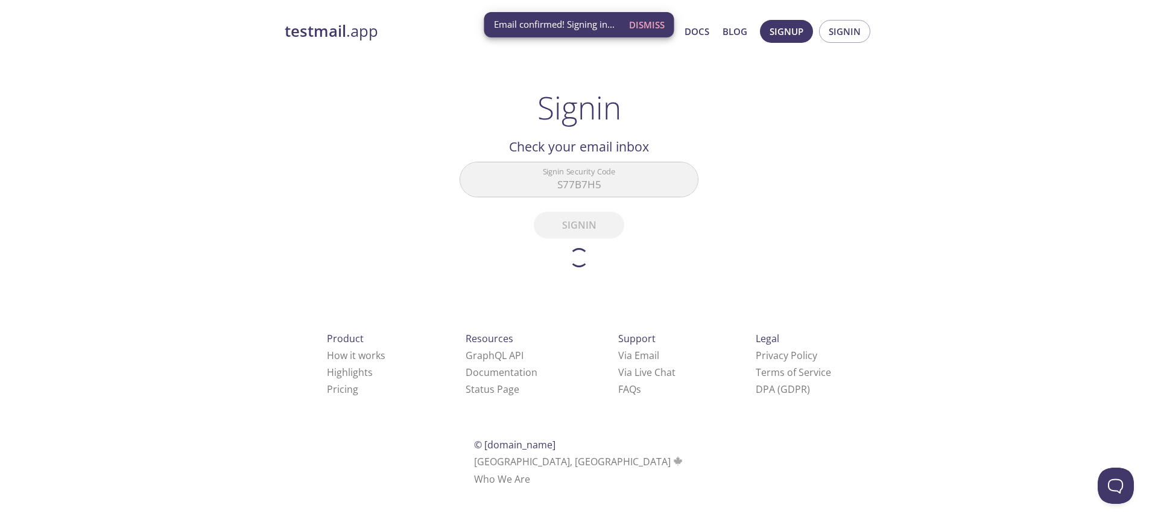  What do you see at coordinates (501, 372) in the screenshot?
I see `a: Documentation` at bounding box center [501, 372].